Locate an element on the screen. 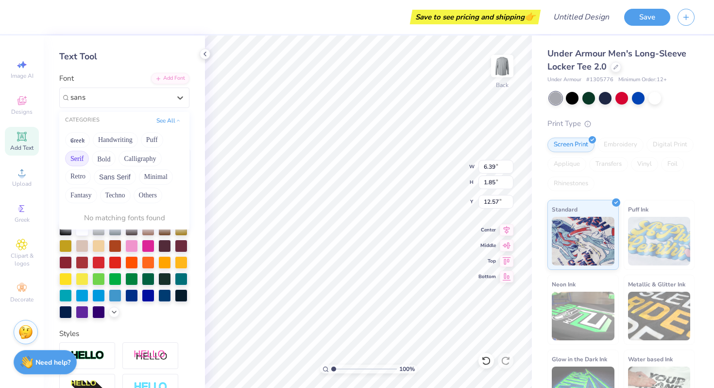 Image resolution: width=714 pixels, height=388 pixels. span: Clipart & logos is located at coordinates (22, 259).